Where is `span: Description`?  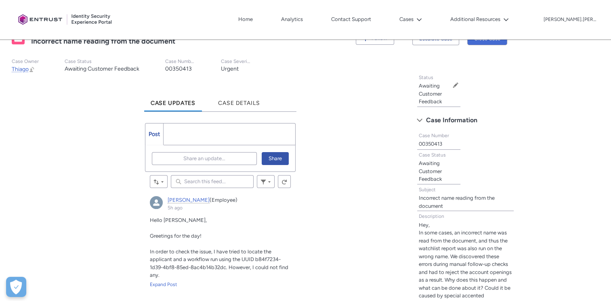
span: Description is located at coordinates (432, 217).